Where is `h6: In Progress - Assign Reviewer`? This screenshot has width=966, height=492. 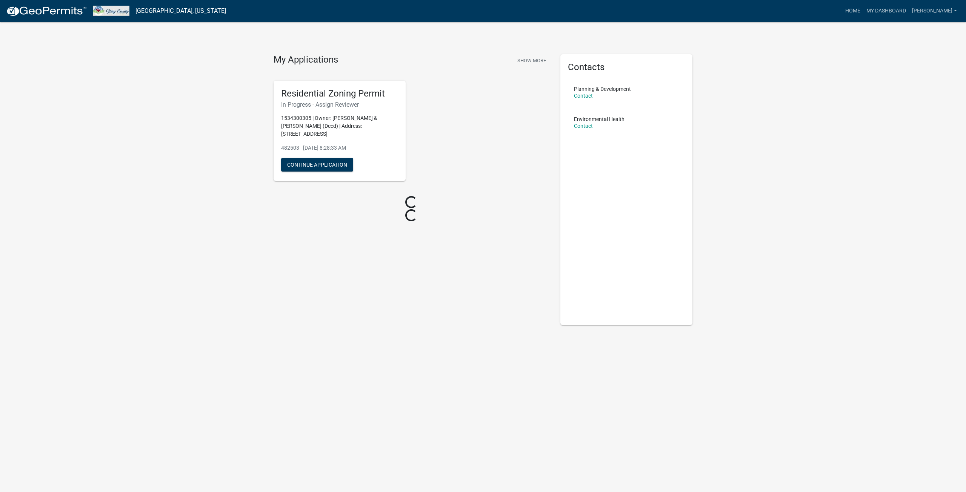
h6: In Progress - Assign Reviewer is located at coordinates (339, 104).